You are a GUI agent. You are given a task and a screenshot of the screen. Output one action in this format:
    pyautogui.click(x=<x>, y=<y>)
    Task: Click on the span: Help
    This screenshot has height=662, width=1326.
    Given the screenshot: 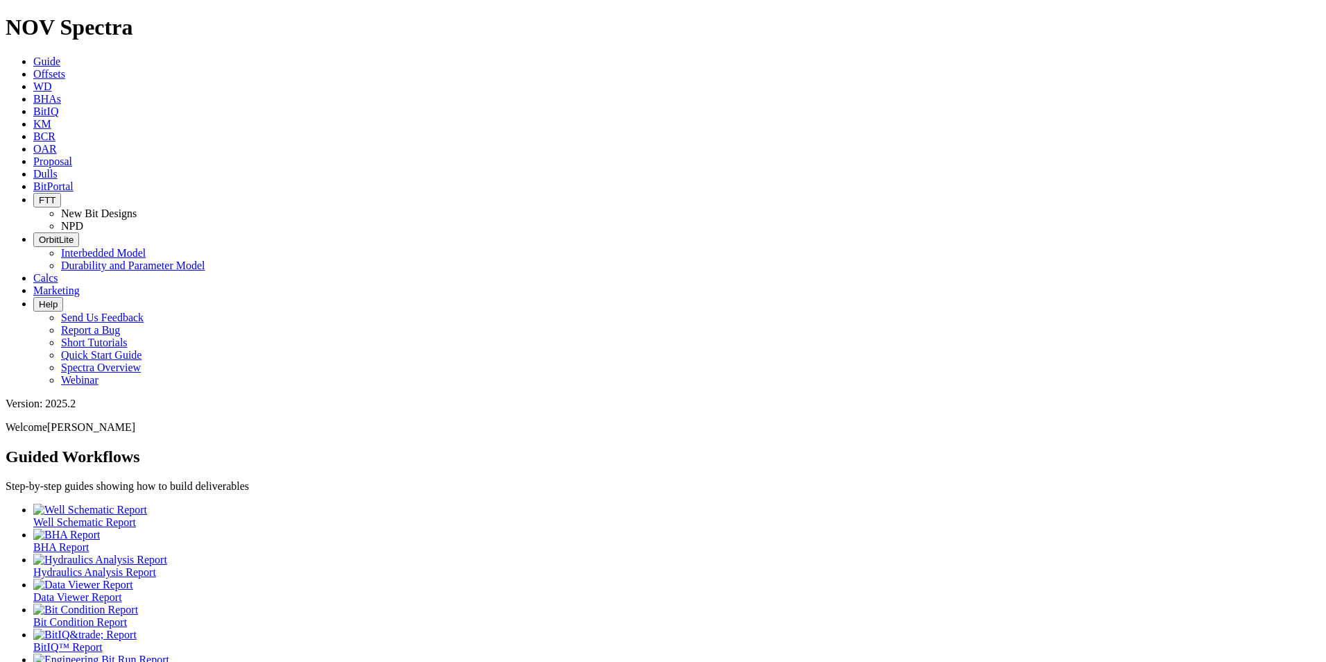 What is the action you would take?
    pyautogui.click(x=48, y=304)
    